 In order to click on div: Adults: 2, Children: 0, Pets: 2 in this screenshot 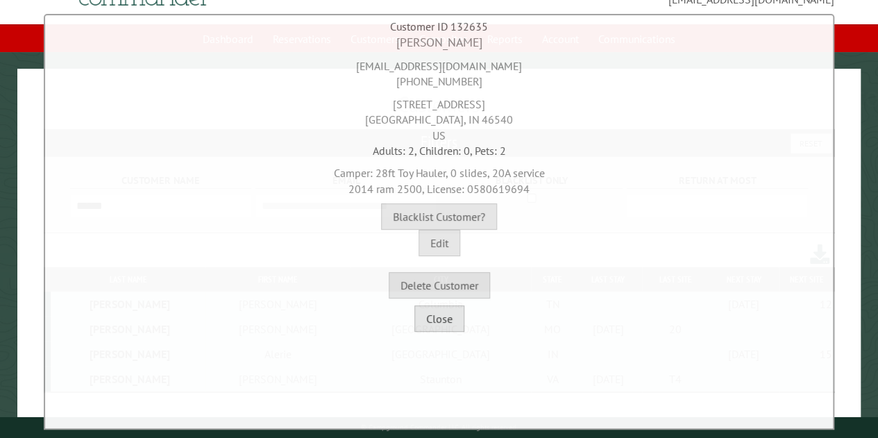, I will do `click(439, 151)`.